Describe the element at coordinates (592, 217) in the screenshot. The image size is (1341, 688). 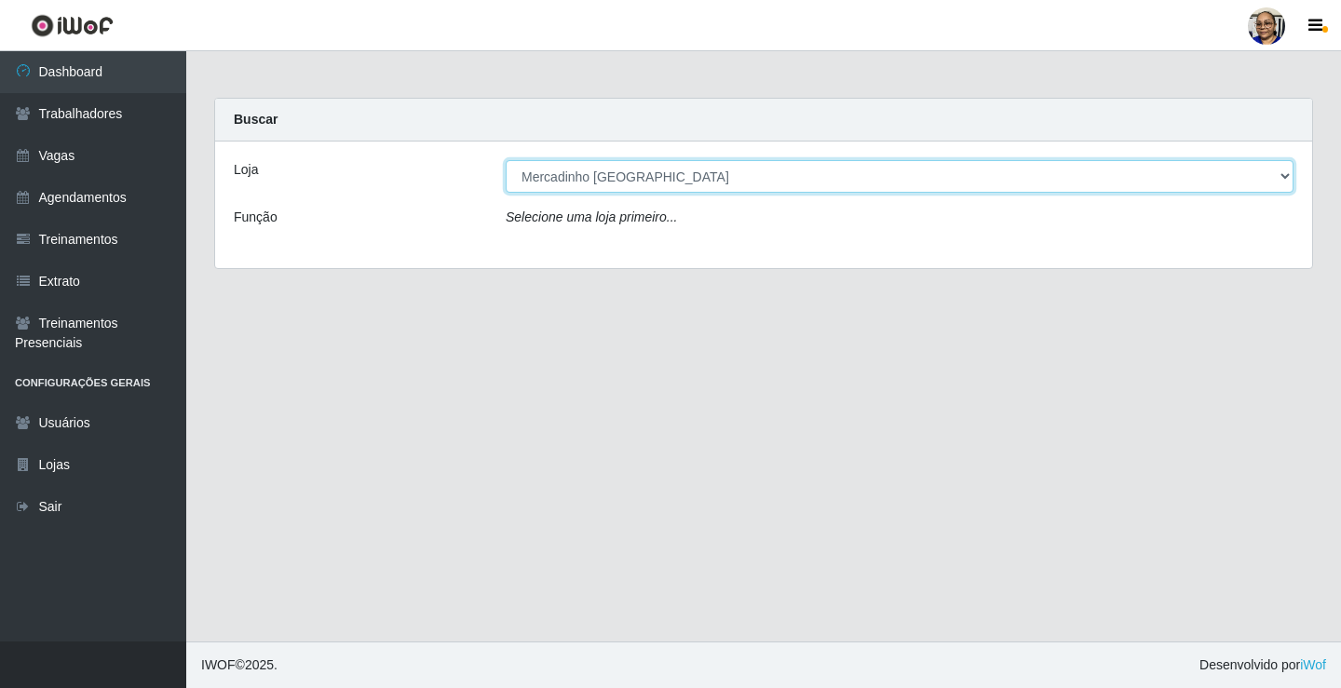
I see `i: Selecione uma loja primeiro...` at that location.